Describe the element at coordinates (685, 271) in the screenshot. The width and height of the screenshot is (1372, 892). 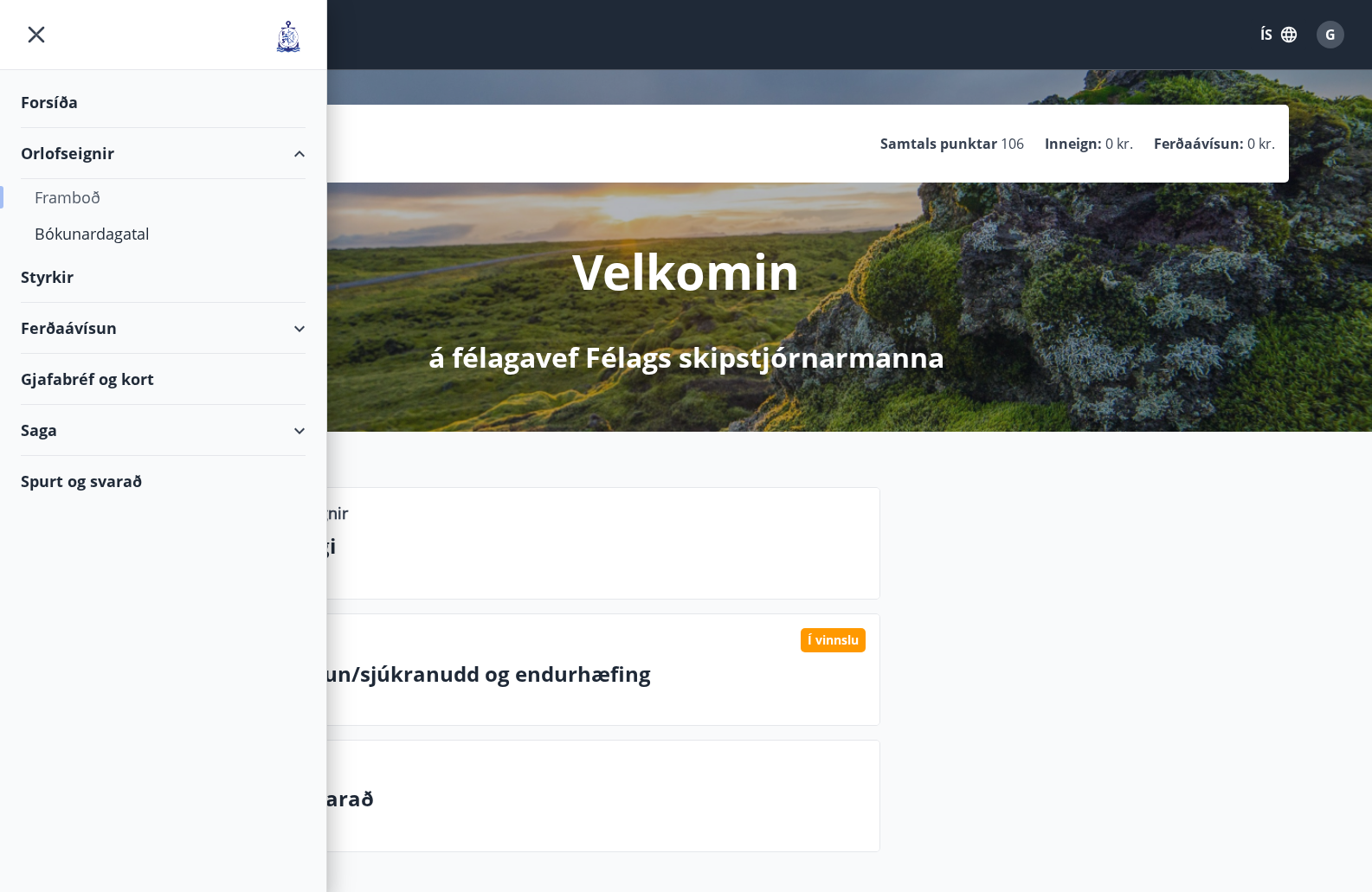
I see `p: Velkomin` at that location.